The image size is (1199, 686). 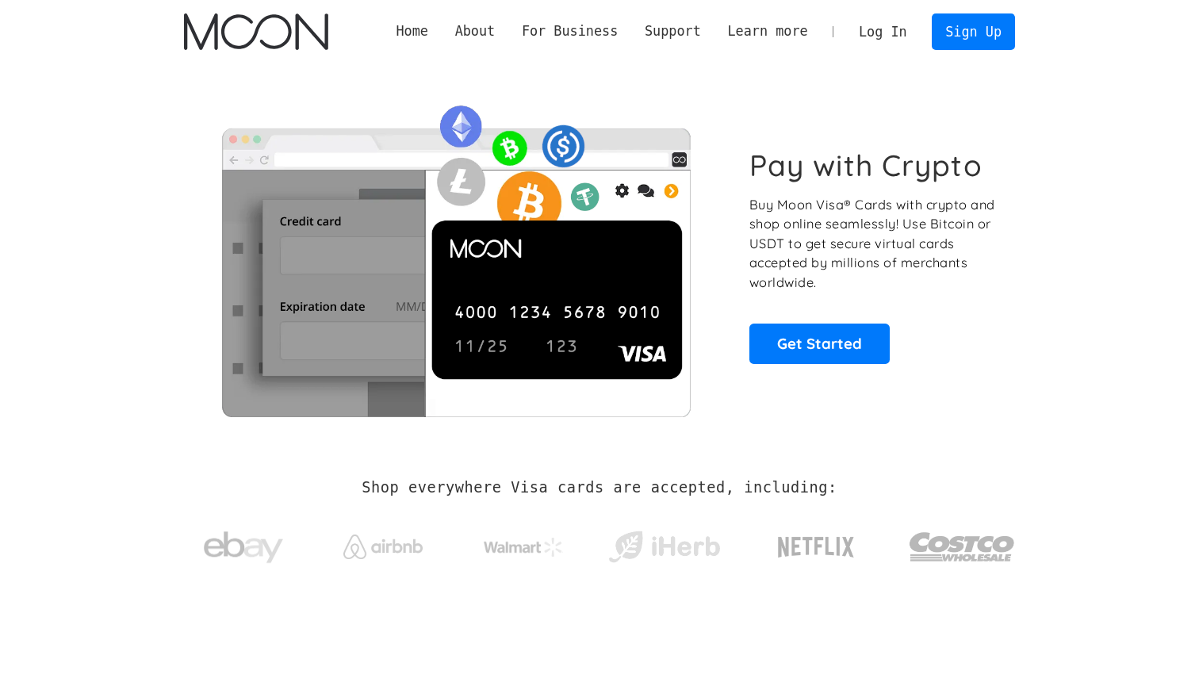 I want to click on a: Sign Up, so click(x=973, y=31).